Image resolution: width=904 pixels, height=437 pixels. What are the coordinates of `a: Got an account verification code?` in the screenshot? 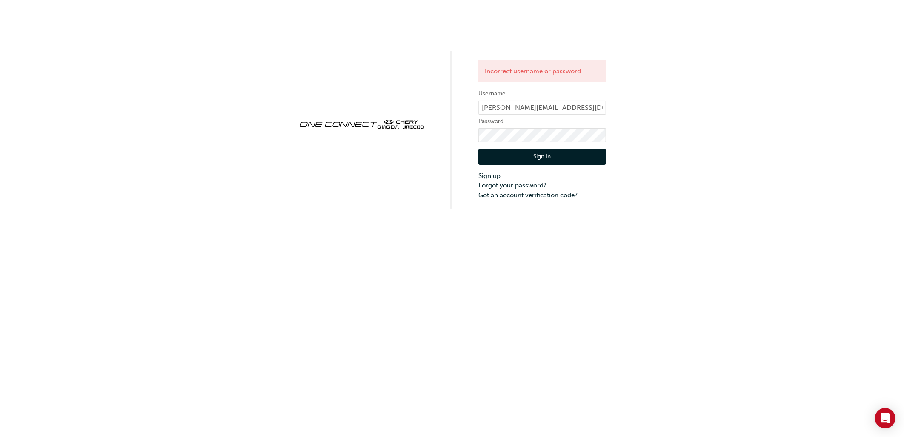 It's located at (542, 195).